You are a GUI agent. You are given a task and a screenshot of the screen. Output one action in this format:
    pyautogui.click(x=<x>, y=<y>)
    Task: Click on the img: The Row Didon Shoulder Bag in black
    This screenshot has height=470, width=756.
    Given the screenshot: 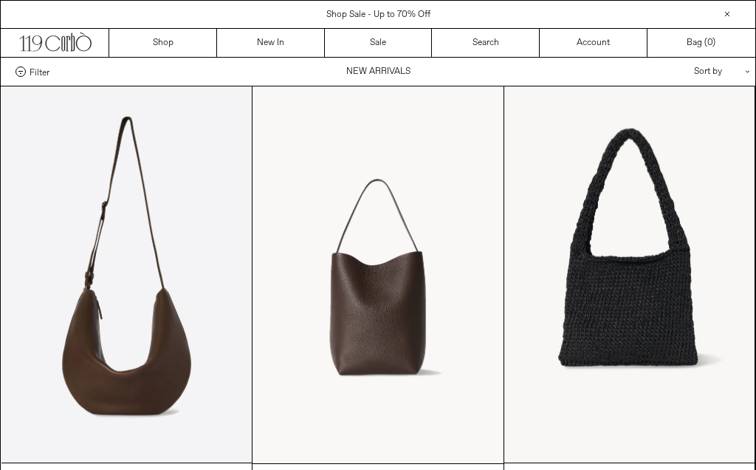 What is the action you would take?
    pyautogui.click(x=630, y=274)
    